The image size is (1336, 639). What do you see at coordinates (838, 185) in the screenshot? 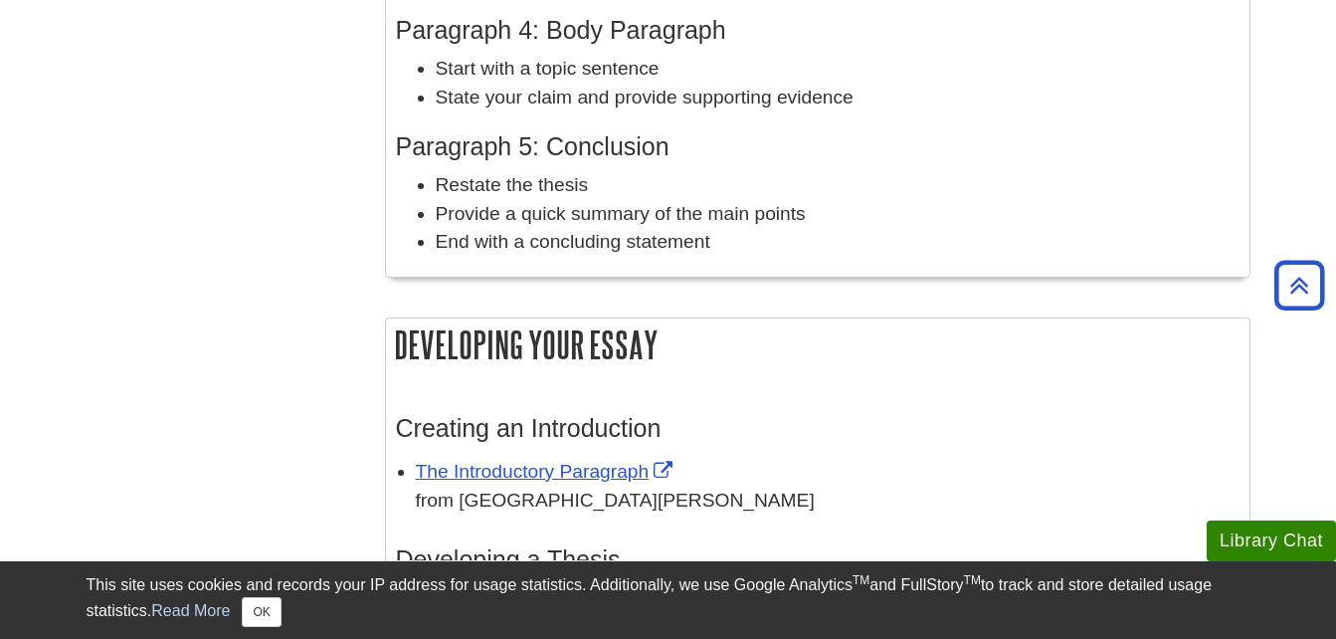
I see `li: Restate the thesis` at bounding box center [838, 185].